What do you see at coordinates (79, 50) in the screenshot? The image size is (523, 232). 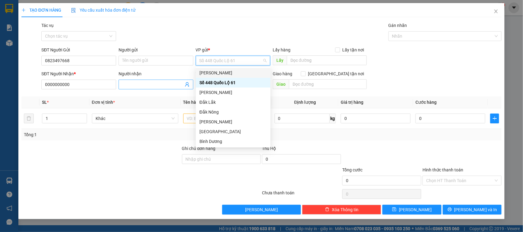 I see `div: SĐT Người Gửi` at bounding box center [79, 50].